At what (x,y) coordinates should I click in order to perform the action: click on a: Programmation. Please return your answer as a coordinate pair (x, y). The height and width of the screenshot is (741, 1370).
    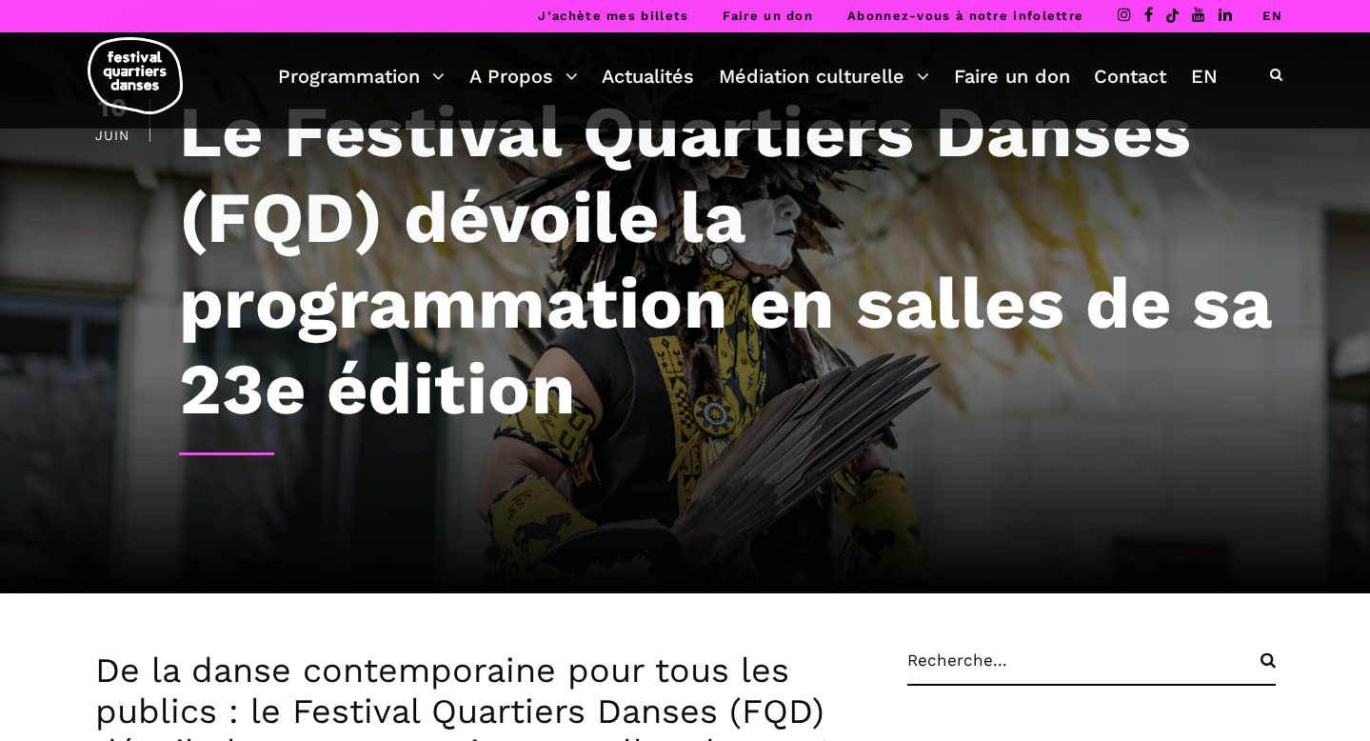
    Looking at the image, I should click on (361, 76).